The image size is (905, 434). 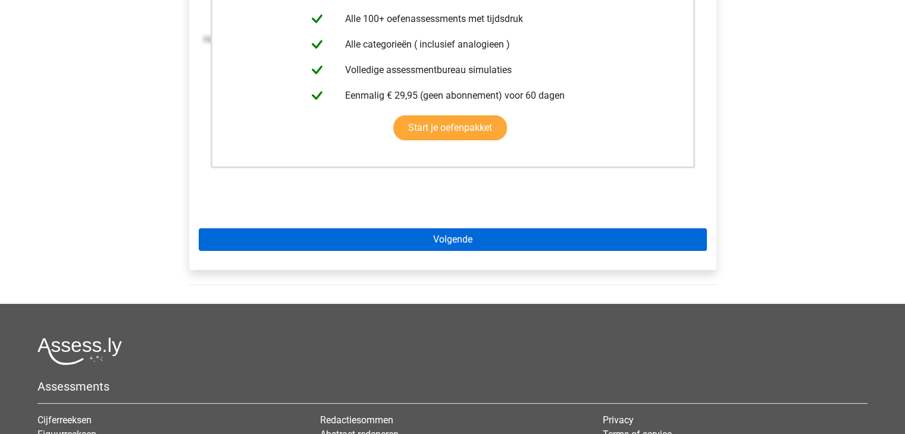 I want to click on a: Cijferreeksen, so click(x=64, y=420).